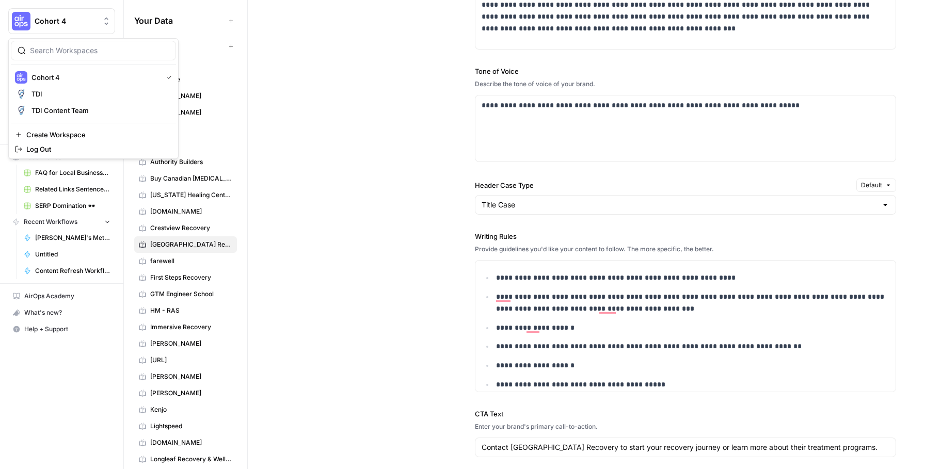 The width and height of the screenshot is (925, 469). I want to click on span: Lightspeed, so click(191, 426).